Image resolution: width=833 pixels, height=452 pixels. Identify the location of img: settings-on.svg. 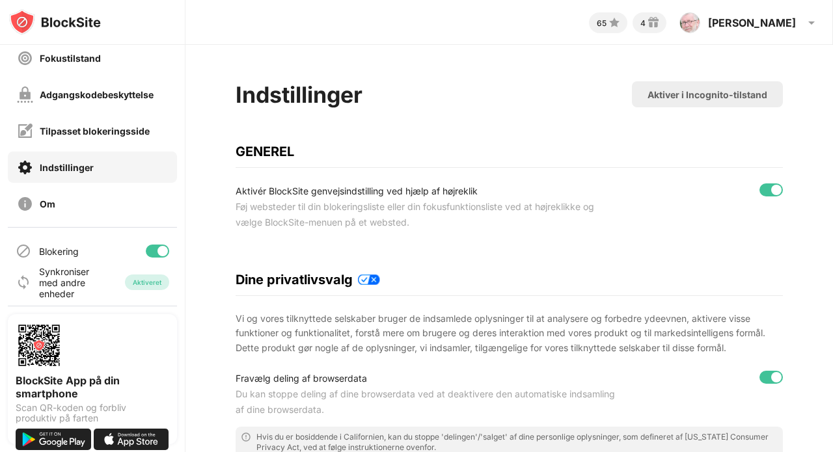
(25, 167).